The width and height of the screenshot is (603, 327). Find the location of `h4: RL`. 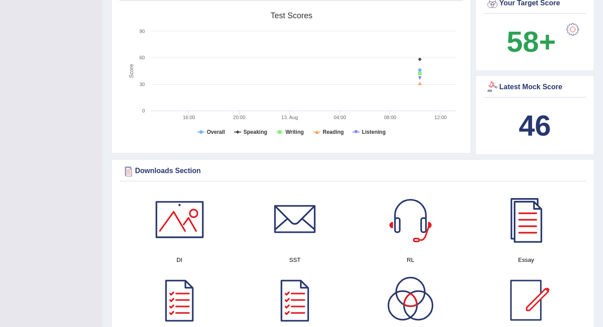

h4: RL is located at coordinates (411, 260).